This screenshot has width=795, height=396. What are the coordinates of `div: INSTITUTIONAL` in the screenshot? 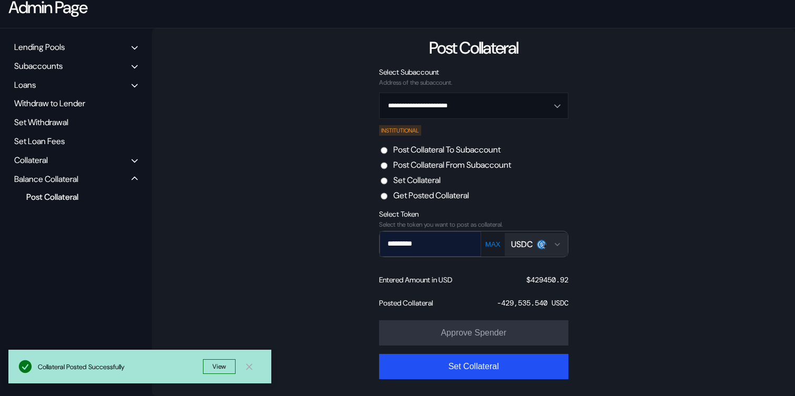 It's located at (400, 130).